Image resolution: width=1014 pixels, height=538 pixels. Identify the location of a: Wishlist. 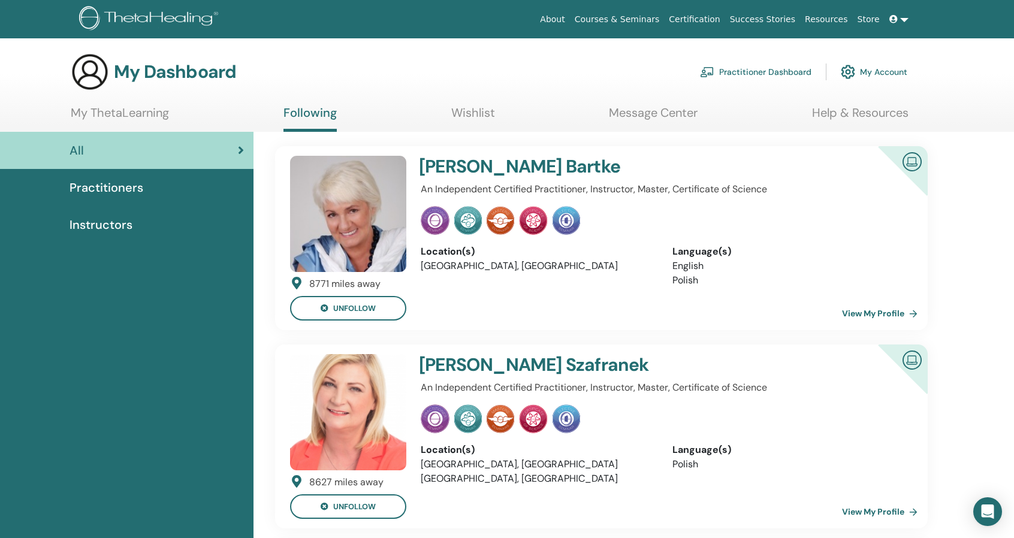
(473, 117).